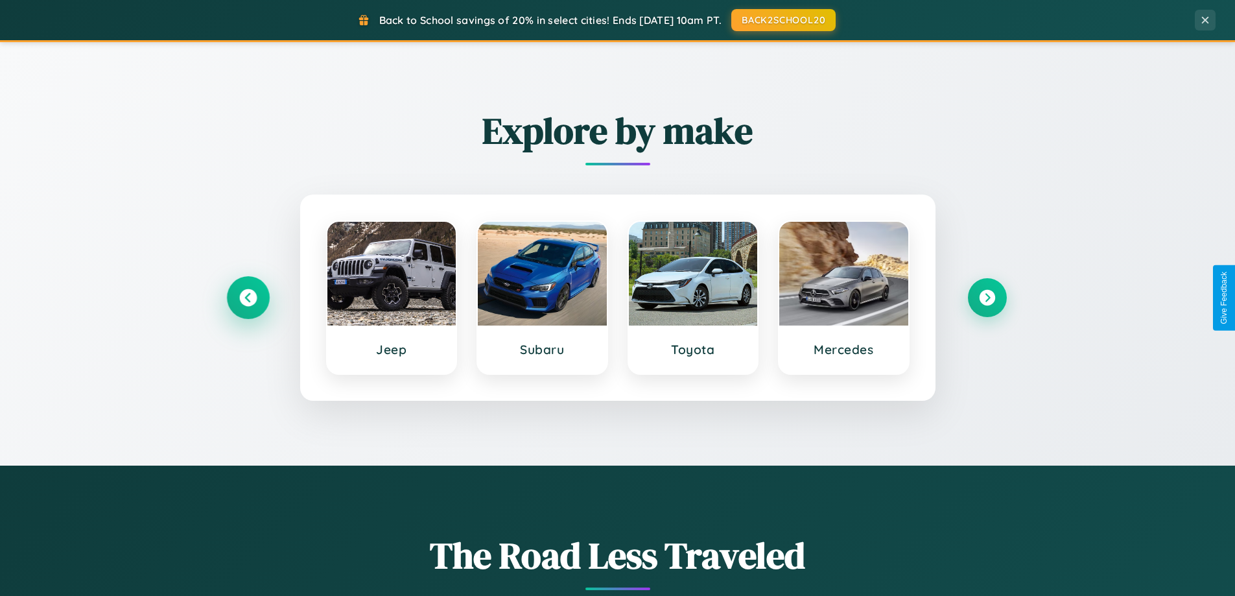 The height and width of the screenshot is (596, 1235). What do you see at coordinates (542, 349) in the screenshot?
I see `h3: Subaru` at bounding box center [542, 349].